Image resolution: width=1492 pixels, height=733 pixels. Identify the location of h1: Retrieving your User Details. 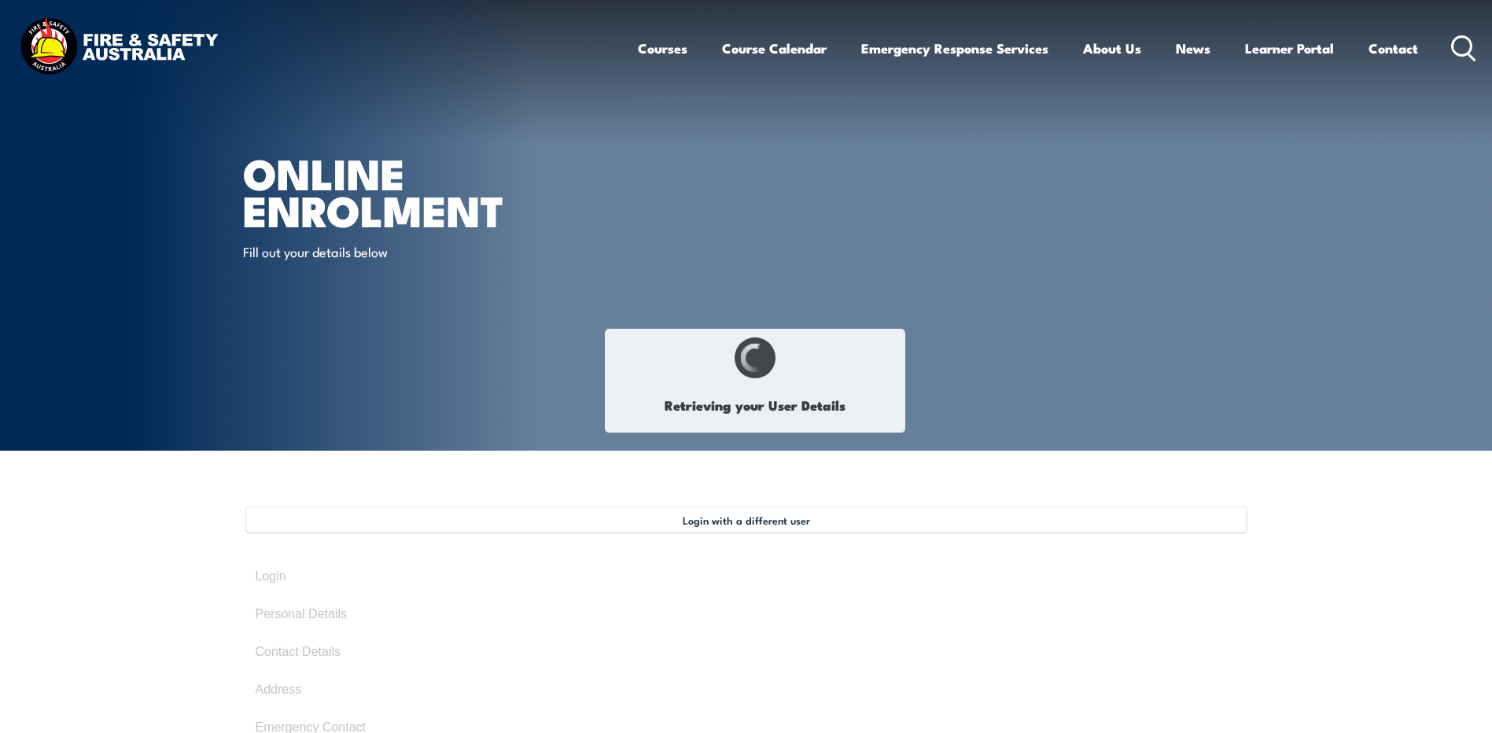
(755, 405).